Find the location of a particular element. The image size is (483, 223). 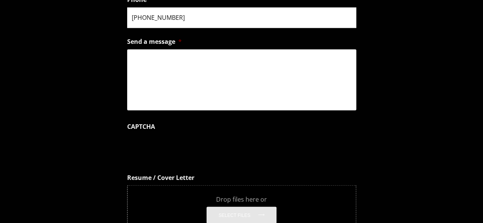

label: Resume / Cover Letter is located at coordinates (161, 178).